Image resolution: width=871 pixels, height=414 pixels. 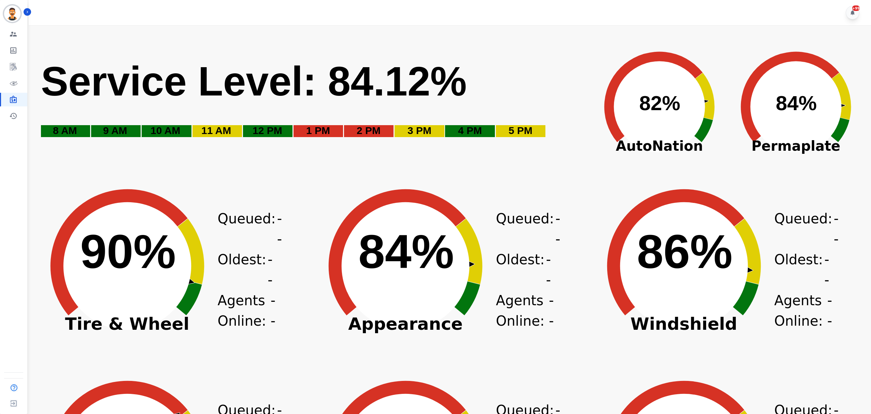 I want to click on text: 82%, so click(x=659, y=103).